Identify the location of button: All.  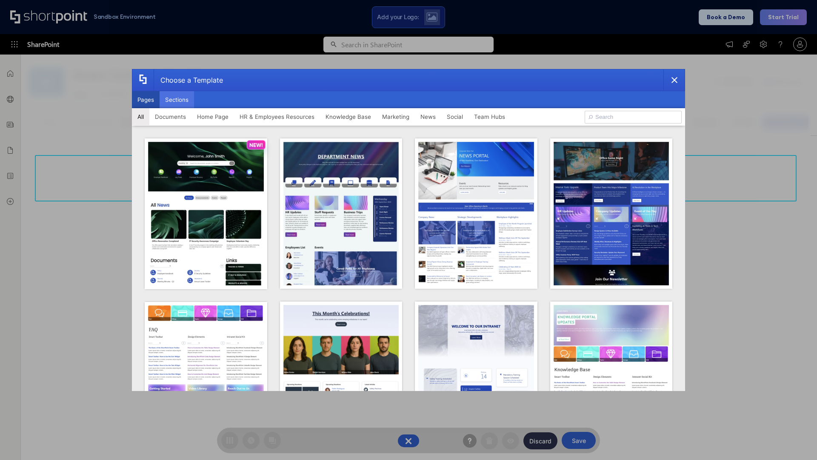
(140, 117).